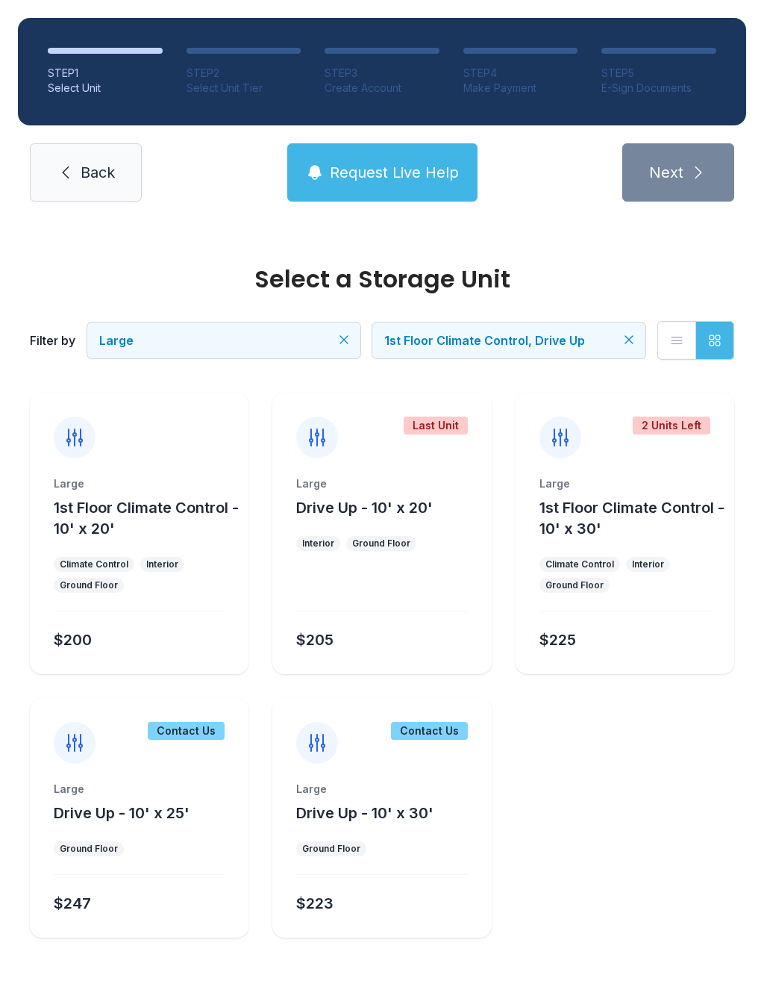 The height and width of the screenshot is (987, 764). Describe the element at coordinates (224, 340) in the screenshot. I see `button: Large` at that location.